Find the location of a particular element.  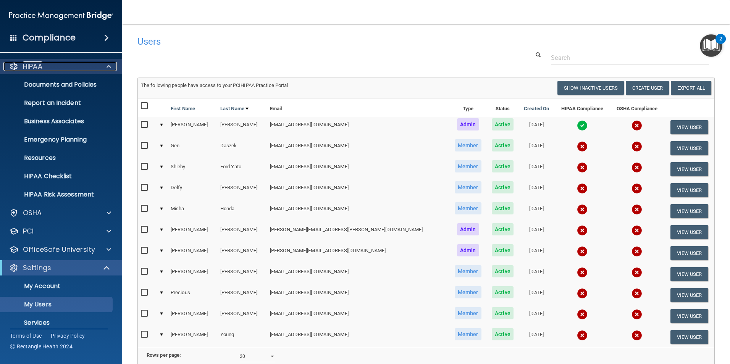

a: Export All is located at coordinates (692, 88).